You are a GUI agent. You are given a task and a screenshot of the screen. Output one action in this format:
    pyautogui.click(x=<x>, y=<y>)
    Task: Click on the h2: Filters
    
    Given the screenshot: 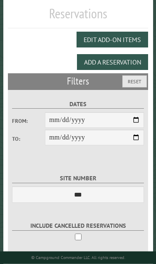 What is the action you would take?
    pyautogui.click(x=78, y=81)
    